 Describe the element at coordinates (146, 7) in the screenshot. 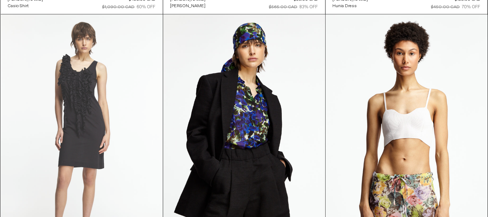

I see `div: 60% OFF` at that location.